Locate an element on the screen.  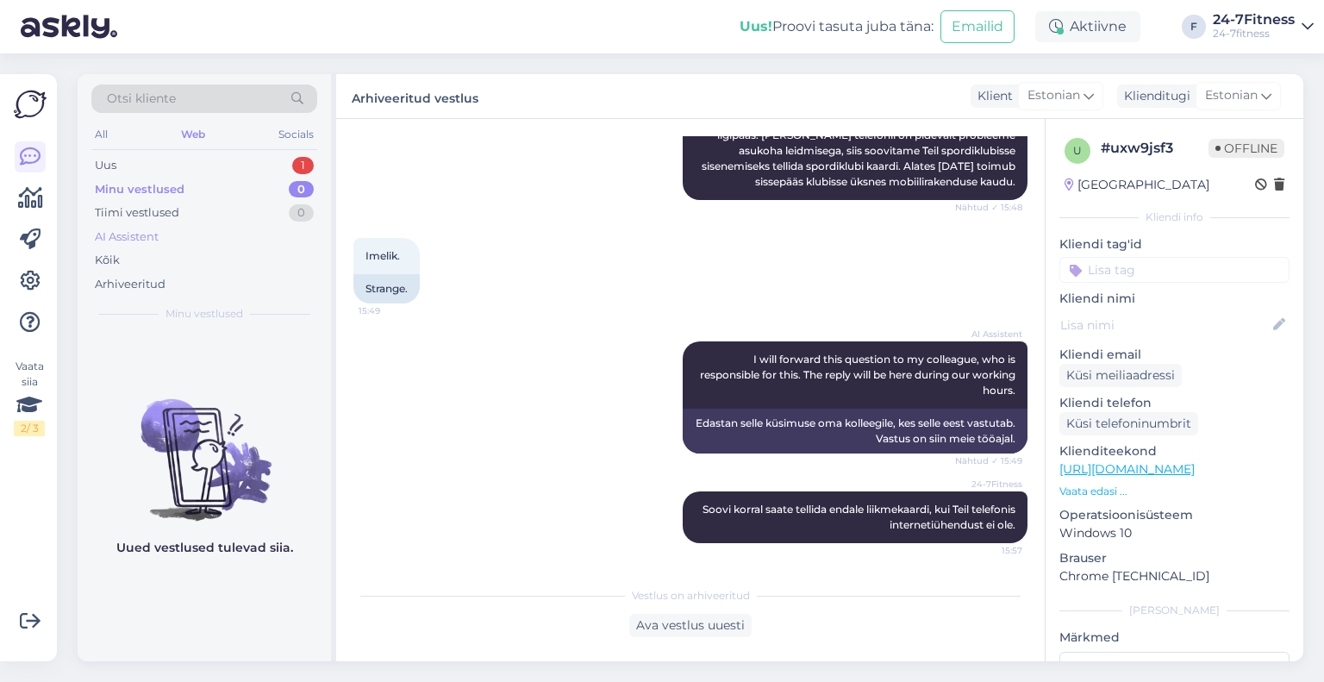
p: Märkmed is located at coordinates (1174, 637).